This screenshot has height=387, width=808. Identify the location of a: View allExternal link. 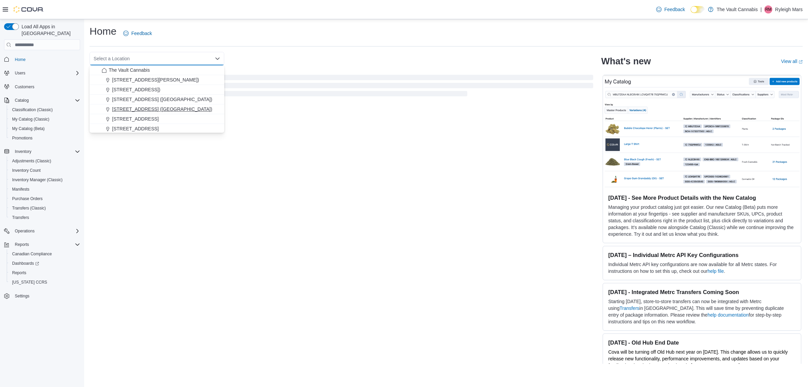
(792, 61).